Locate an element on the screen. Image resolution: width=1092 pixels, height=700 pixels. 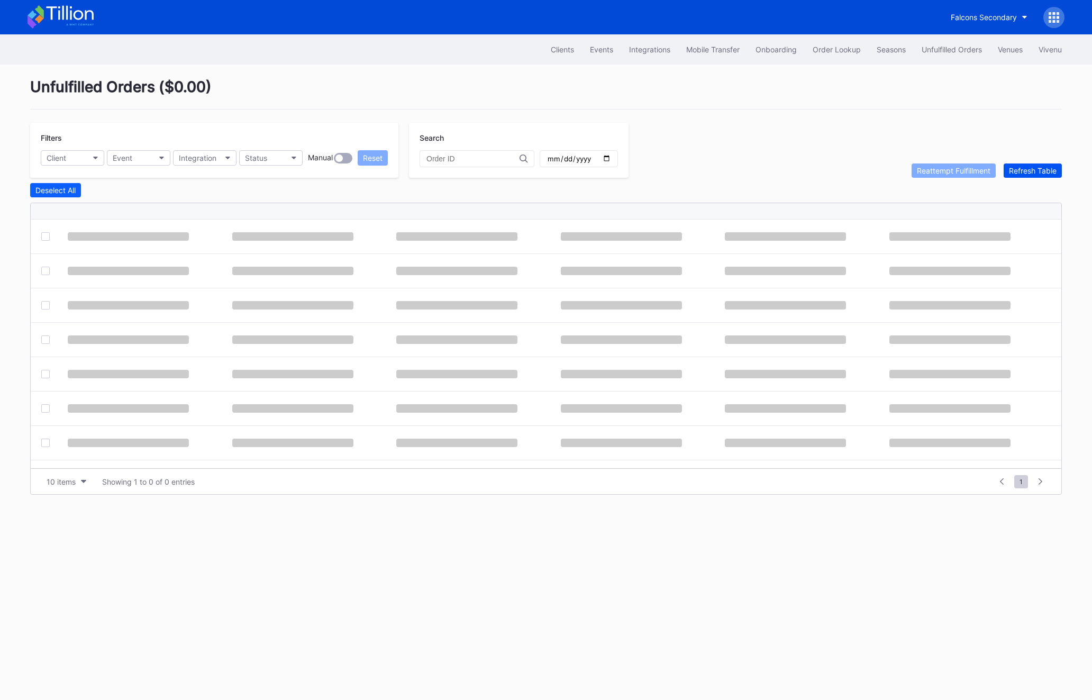
div: Onboarding is located at coordinates (776, 49).